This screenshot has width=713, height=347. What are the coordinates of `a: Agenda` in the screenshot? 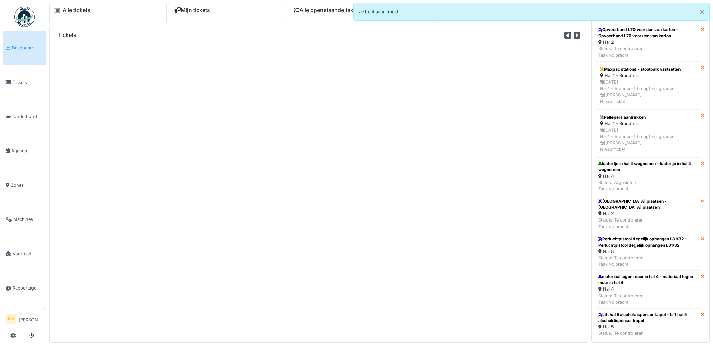 It's located at (24, 151).